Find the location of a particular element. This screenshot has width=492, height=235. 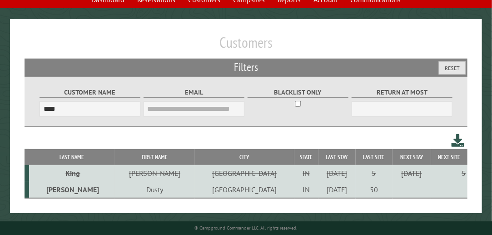

th: Last Stay is located at coordinates (337, 157).